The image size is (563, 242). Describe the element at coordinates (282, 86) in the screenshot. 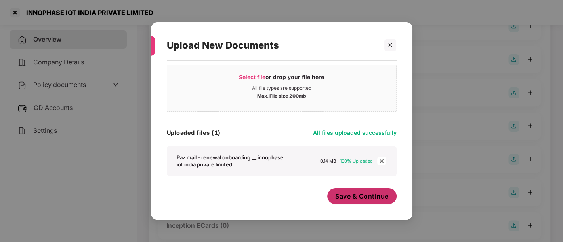

I see `span: Select fileor drop your file hereAll file types are supportedMax. File size 200mb` at that location.